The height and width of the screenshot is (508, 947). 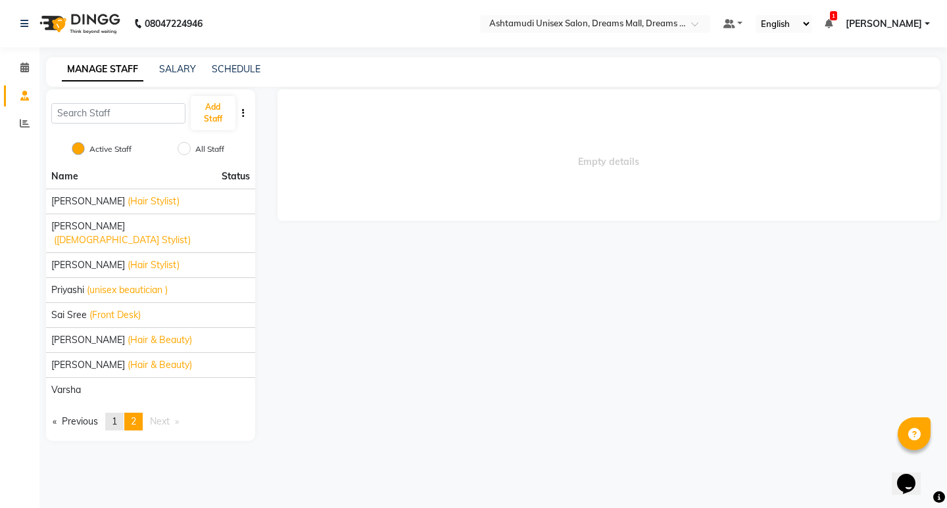 What do you see at coordinates (69, 315) in the screenshot?
I see `span: Sai sree` at bounding box center [69, 315].